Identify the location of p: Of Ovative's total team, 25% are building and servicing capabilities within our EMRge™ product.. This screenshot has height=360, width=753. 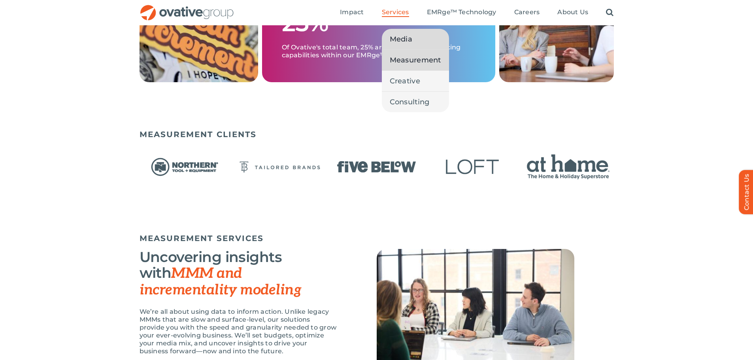
(379, 47).